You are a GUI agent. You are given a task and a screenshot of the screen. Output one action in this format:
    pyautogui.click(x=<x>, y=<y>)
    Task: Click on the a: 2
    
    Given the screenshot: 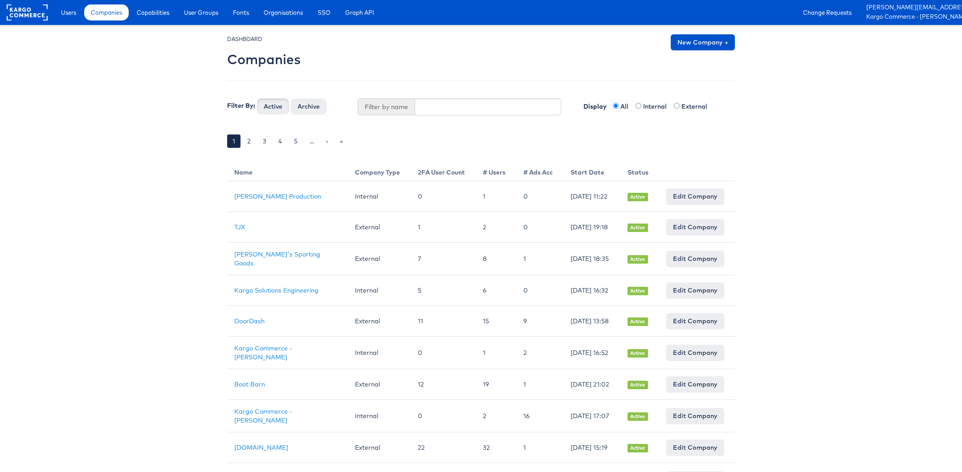 What is the action you would take?
    pyautogui.click(x=249, y=141)
    